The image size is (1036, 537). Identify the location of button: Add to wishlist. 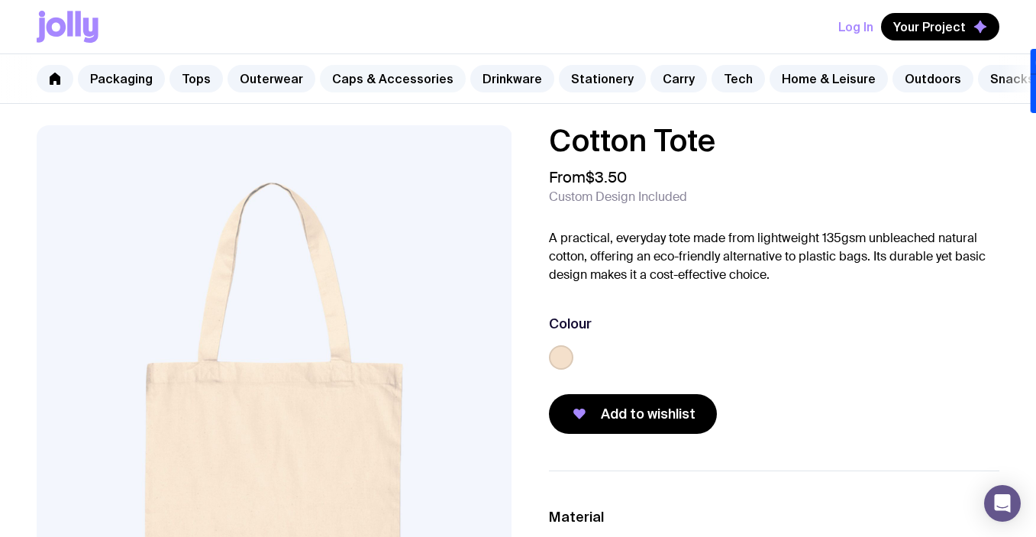
(633, 414).